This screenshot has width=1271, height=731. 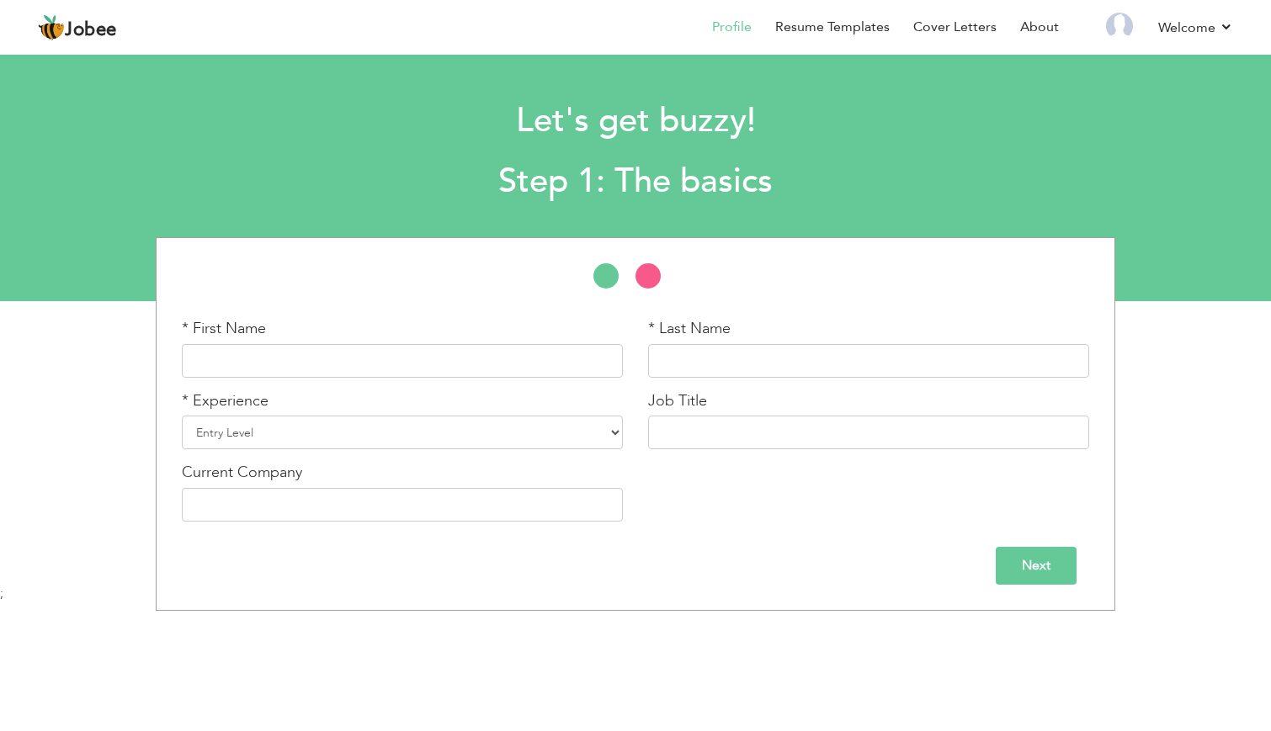 I want to click on h1: Let's get buzzy!, so click(x=635, y=121).